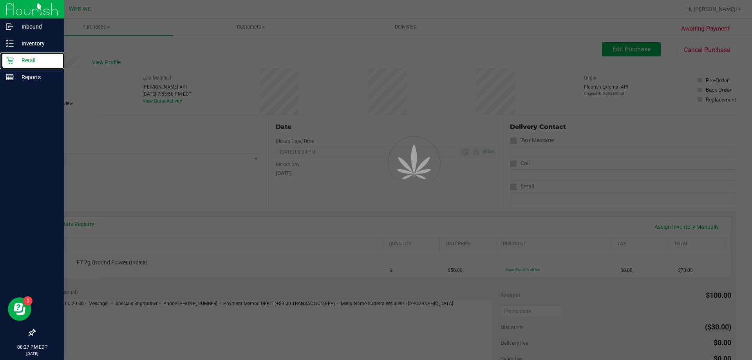 The width and height of the screenshot is (752, 360). Describe the element at coordinates (37, 44) in the screenshot. I see `p: Inventory` at that location.